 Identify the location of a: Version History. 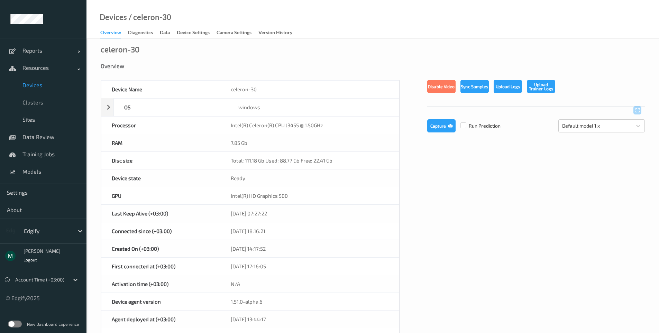
(279, 33).